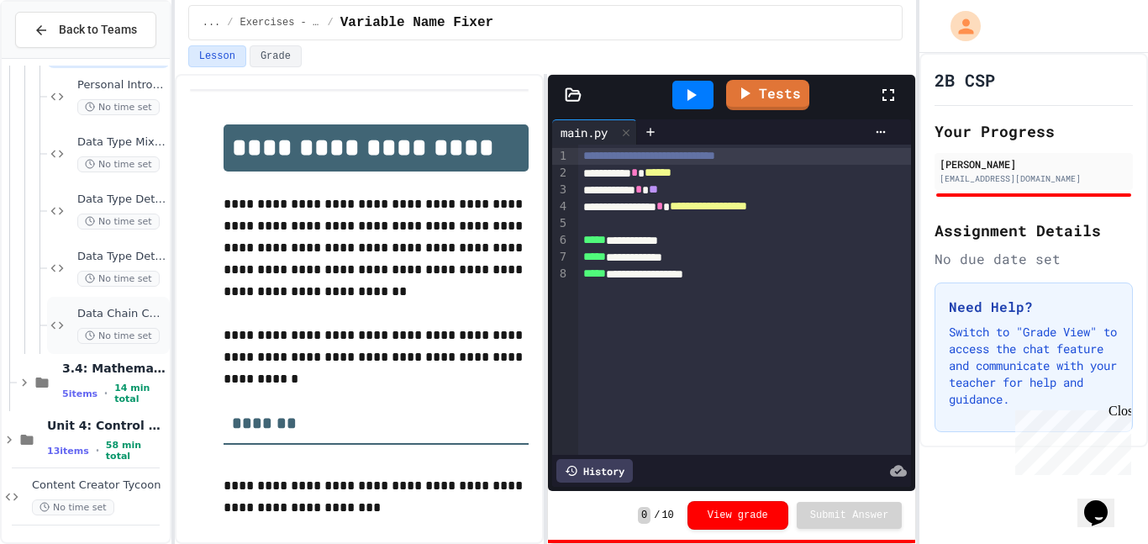  I want to click on div: 8, so click(561, 274).